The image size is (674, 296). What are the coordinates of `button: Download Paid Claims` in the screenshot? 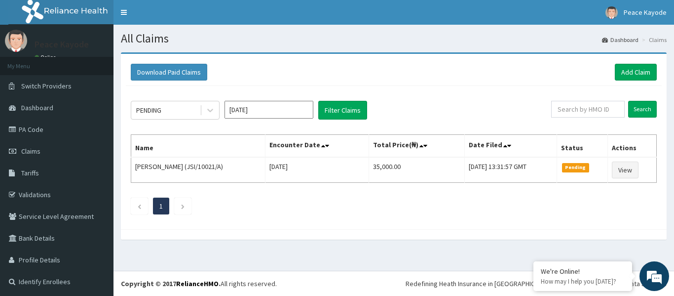 It's located at (169, 72).